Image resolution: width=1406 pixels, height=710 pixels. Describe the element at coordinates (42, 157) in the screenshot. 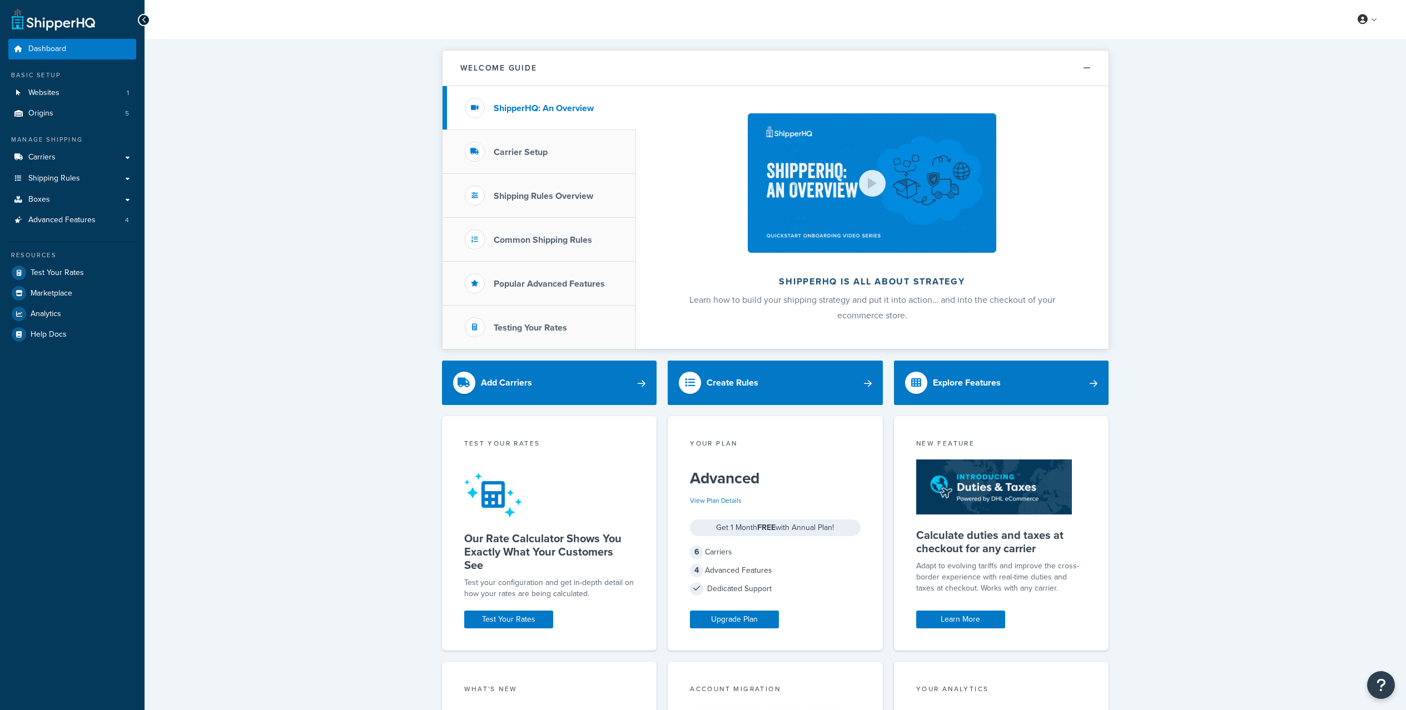

I see `span: Carriers` at that location.